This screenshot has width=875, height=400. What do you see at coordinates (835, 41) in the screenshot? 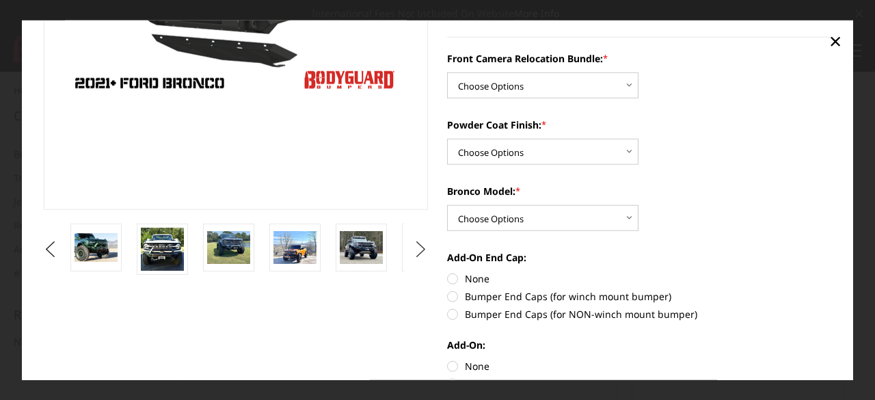
I see `a: Close` at bounding box center [835, 41].